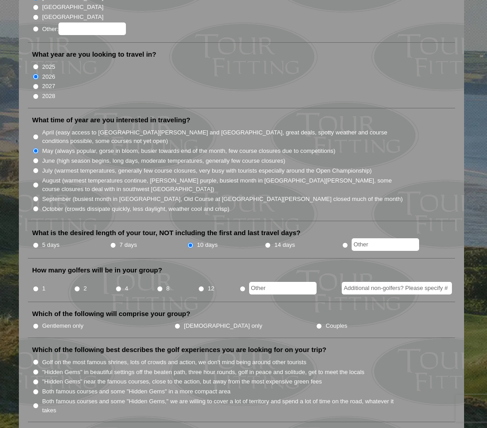  Describe the element at coordinates (174, 362) in the screenshot. I see `label: Golf on the most famous shrines, lots of crowds and action, we don't mind being around other tour...` at that location.